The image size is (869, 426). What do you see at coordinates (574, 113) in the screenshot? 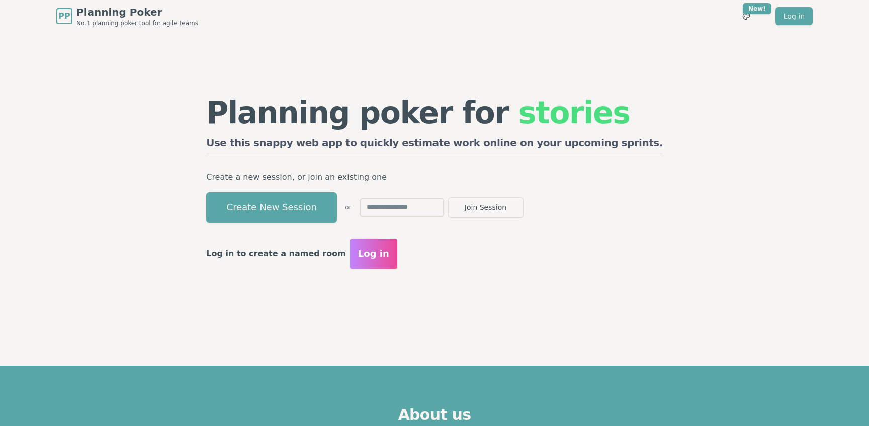
I see `span: stories` at bounding box center [574, 113].